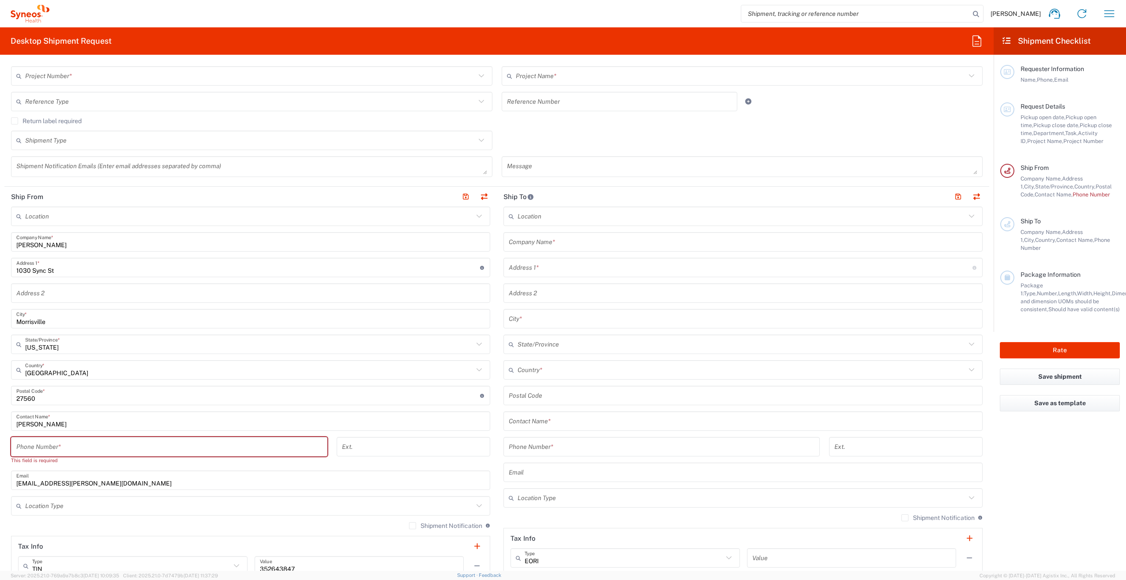  Describe the element at coordinates (468, 575) in the screenshot. I see `a: Support` at that location.